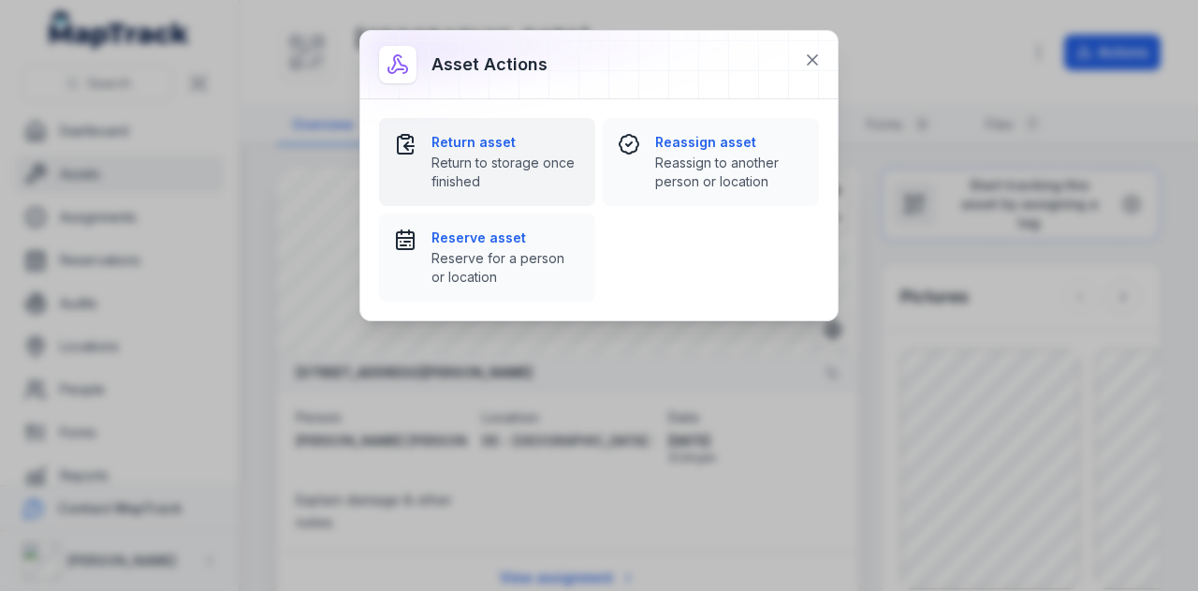 This screenshot has height=591, width=1198. I want to click on strong: Reserve asset, so click(506, 238).